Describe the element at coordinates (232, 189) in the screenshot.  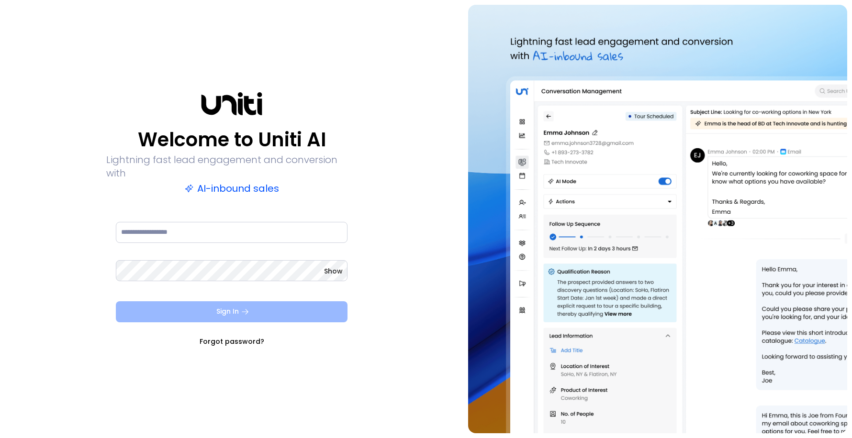
I see `p: AI-inbound sales` at that location.